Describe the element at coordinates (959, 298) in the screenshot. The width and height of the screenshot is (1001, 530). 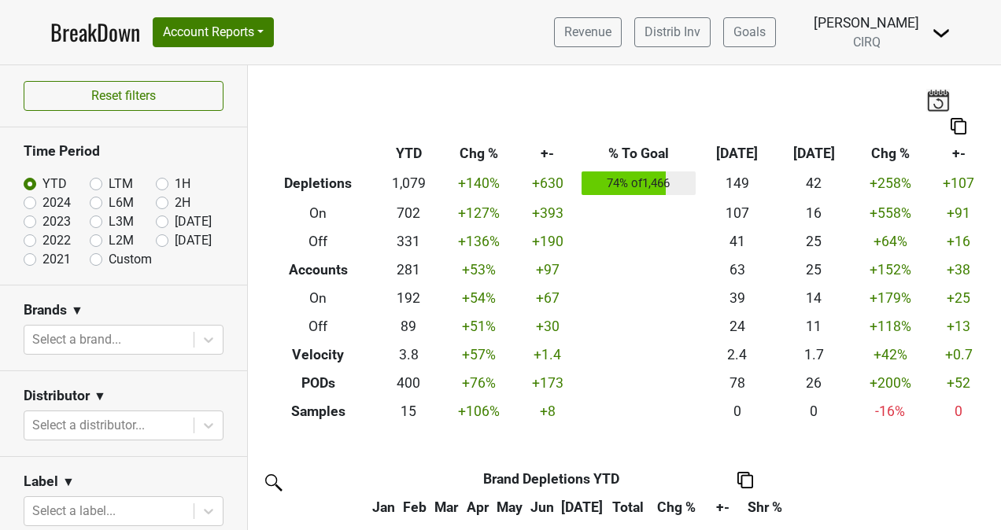
I see `td: +25` at that location.